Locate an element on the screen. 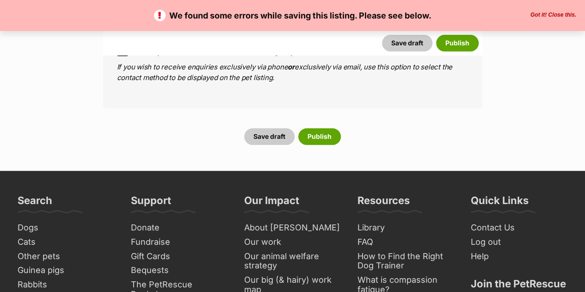 The width and height of the screenshot is (585, 292). a: Library is located at coordinates (405, 227).